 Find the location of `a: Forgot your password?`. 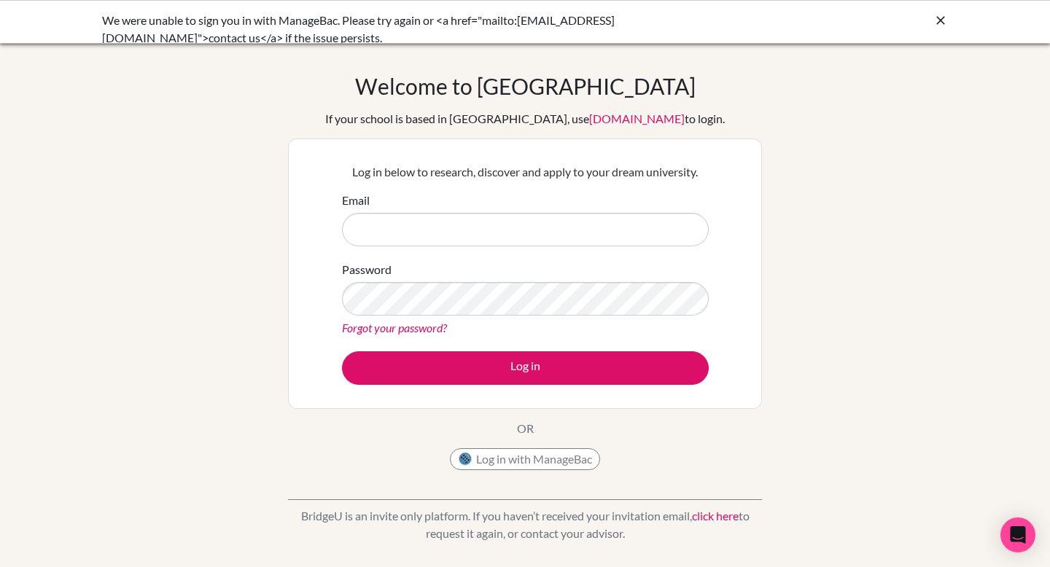

a: Forgot your password? is located at coordinates (394, 327).